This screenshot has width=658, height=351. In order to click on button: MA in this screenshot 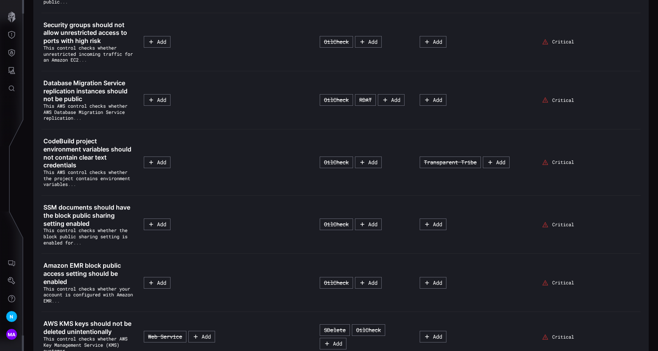, I will do `click(12, 334)`.